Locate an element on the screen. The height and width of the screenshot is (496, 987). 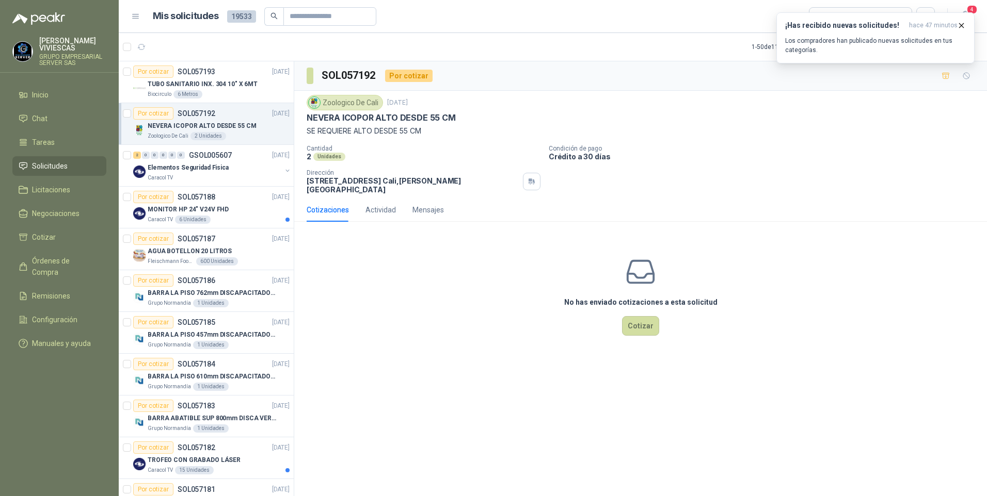
div: Todas is located at coordinates (826, 17).